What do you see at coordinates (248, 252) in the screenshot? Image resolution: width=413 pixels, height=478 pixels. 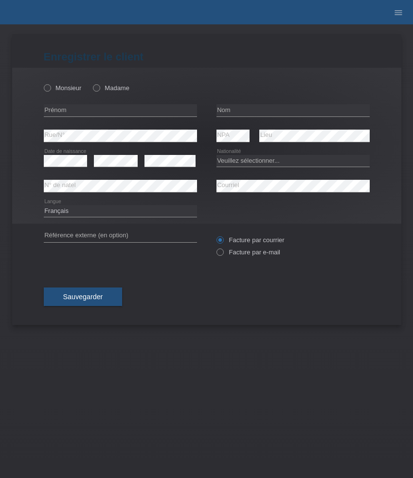 I see `label: Facture par e-mail` at bounding box center [248, 252].